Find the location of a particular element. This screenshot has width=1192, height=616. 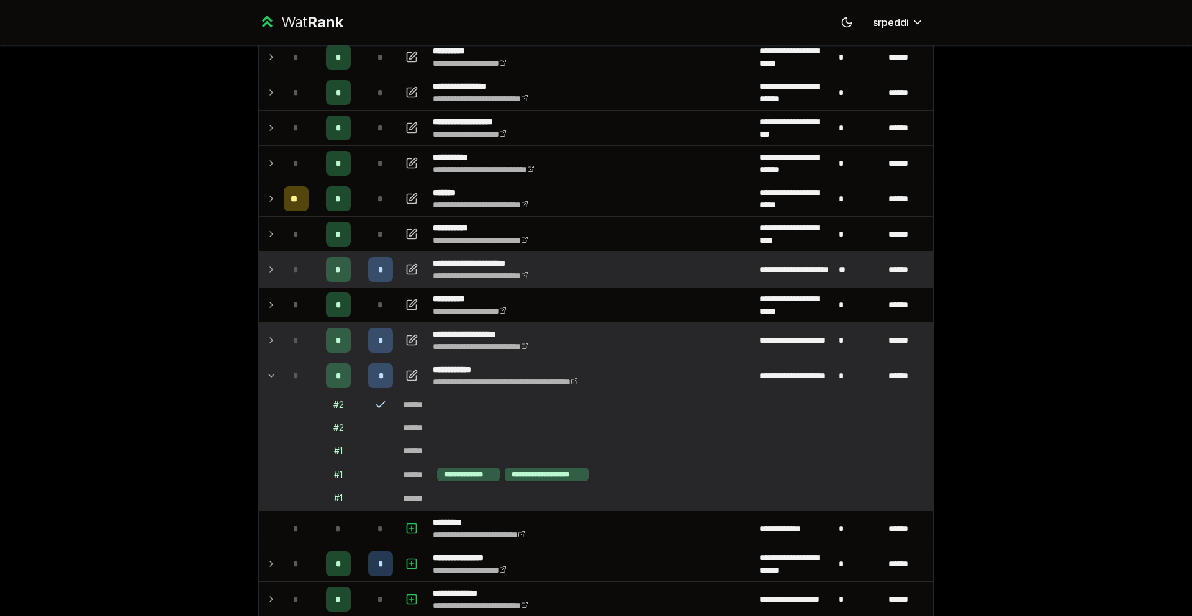

div: Wat is located at coordinates (312, 22).